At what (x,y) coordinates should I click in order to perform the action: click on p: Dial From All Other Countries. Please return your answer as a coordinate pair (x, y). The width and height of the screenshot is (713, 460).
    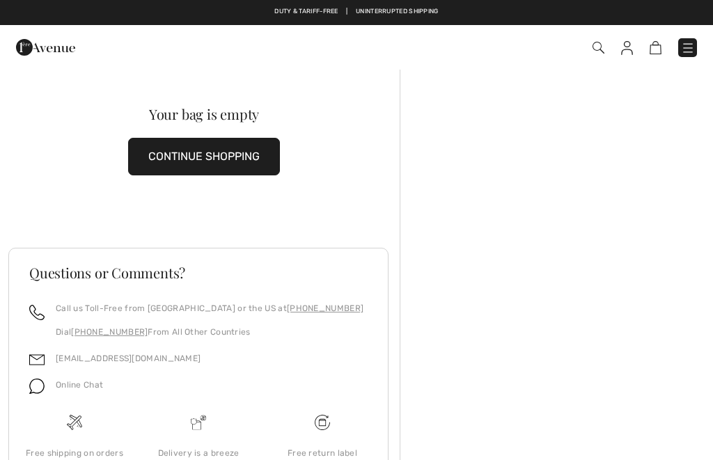
    Looking at the image, I should click on (210, 332).